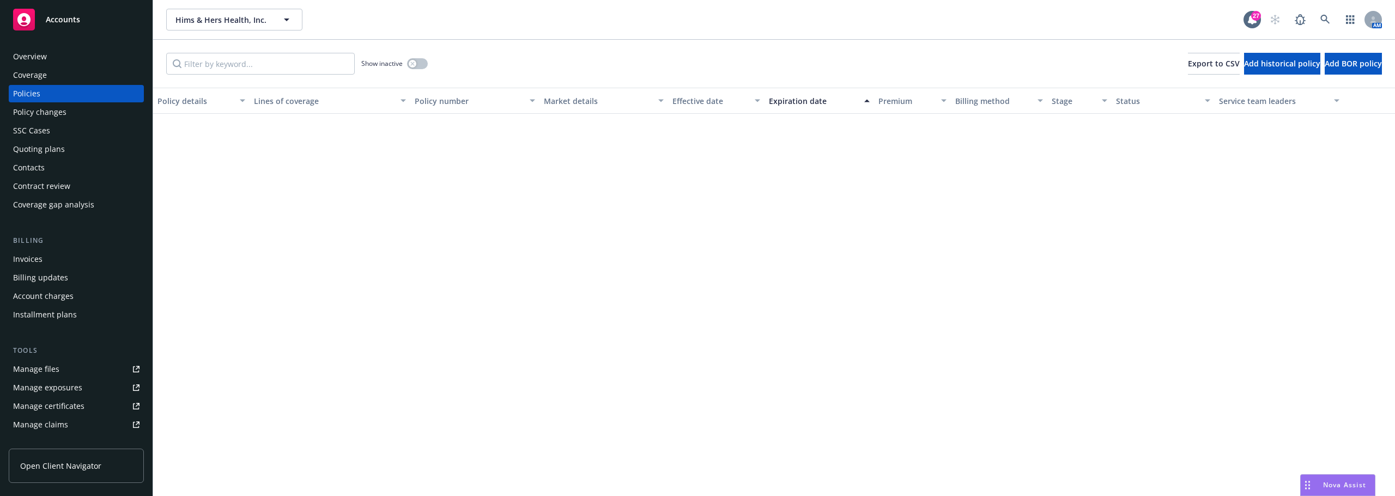 The image size is (1395, 496). I want to click on div: Manage exposures, so click(47, 388).